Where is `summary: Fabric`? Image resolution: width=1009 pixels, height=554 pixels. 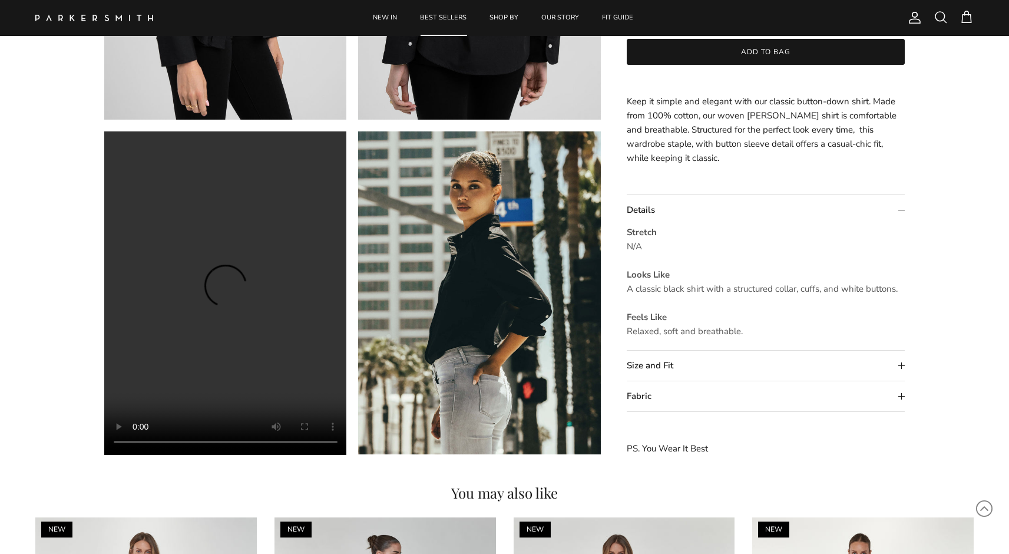
summary: Fabric is located at coordinates (766, 396).